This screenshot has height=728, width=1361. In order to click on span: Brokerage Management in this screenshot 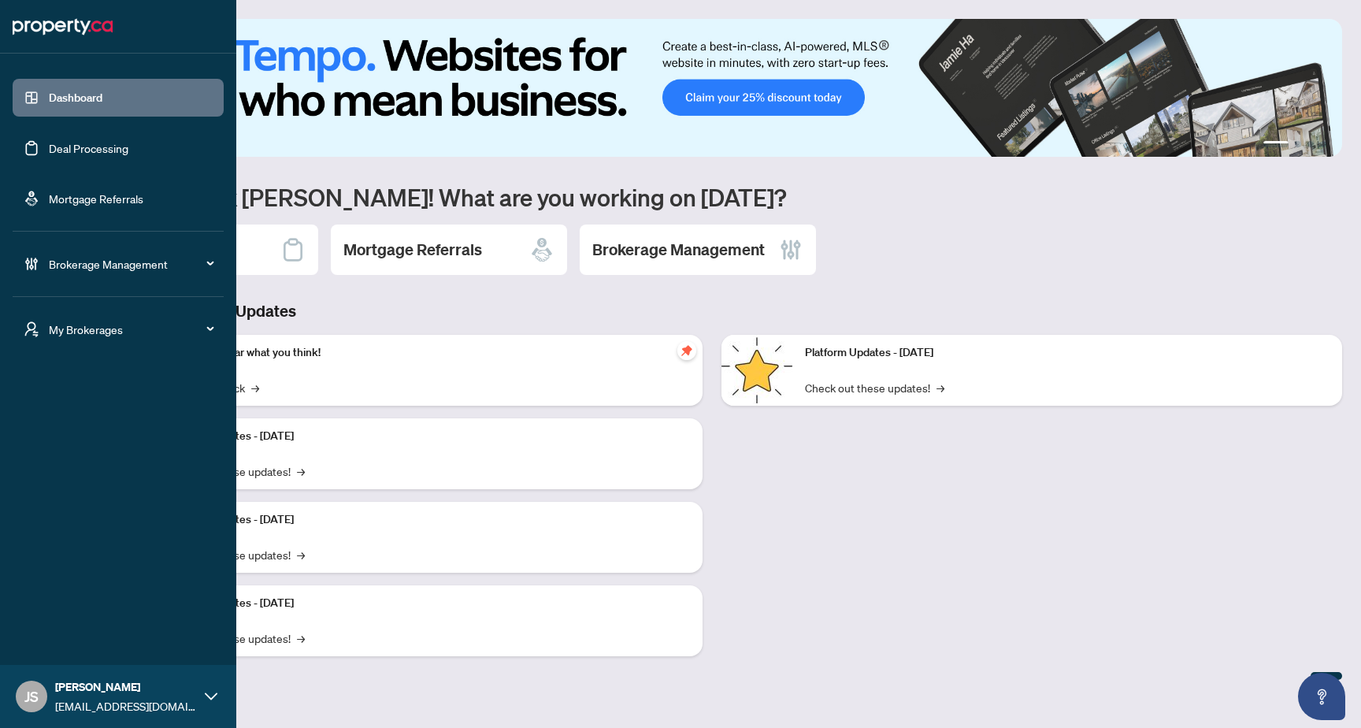, I will do `click(131, 264)`.